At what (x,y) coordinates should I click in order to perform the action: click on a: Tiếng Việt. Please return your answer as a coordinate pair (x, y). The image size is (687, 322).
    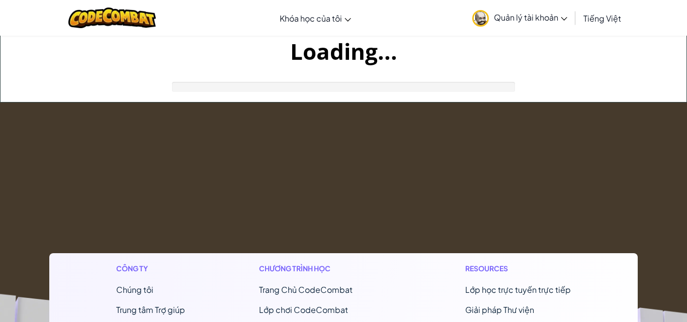
    Looking at the image, I should click on (602, 18).